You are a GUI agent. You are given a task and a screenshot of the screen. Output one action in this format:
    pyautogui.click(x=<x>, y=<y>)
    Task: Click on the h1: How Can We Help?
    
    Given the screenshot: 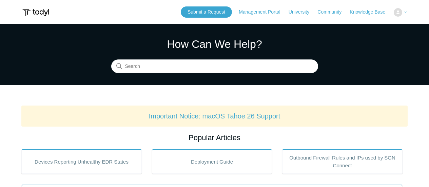 What is the action you would take?
    pyautogui.click(x=215, y=44)
    